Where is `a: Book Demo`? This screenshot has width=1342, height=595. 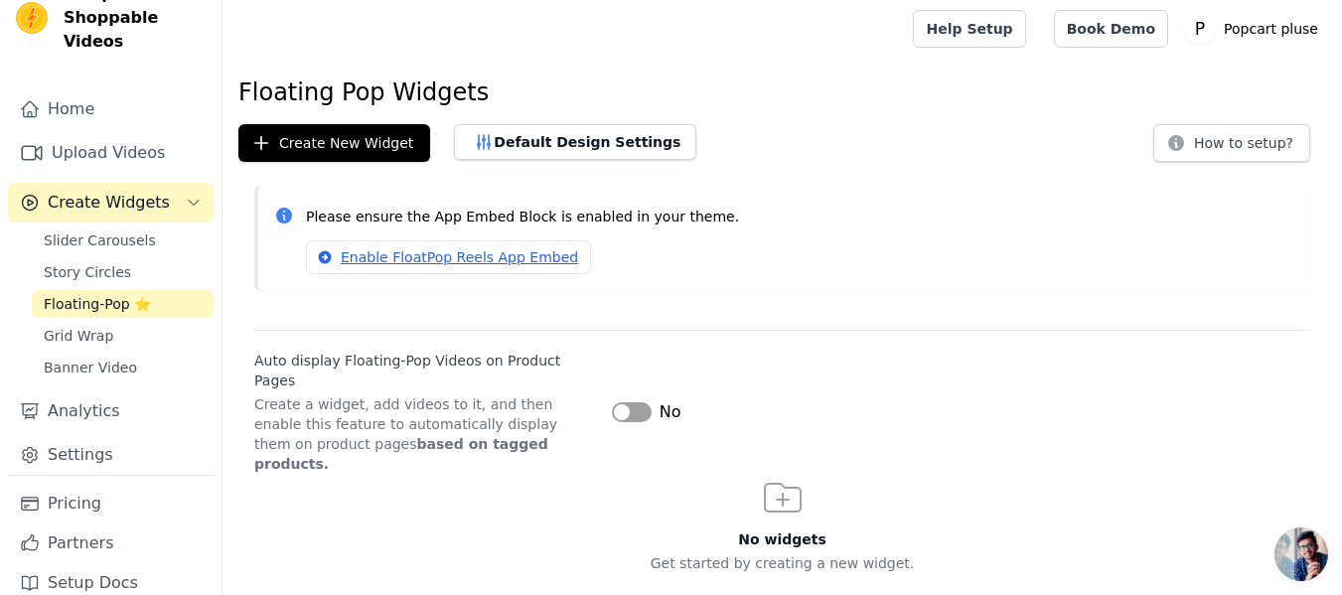 a: Book Demo is located at coordinates (1111, 29).